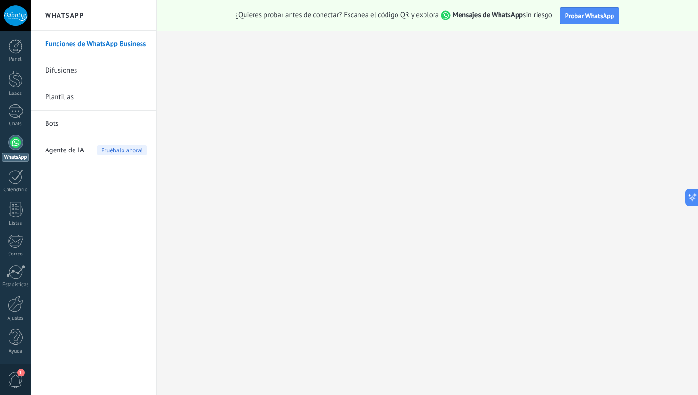  Describe the element at coordinates (94, 150) in the screenshot. I see `li: Agente de IA` at that location.